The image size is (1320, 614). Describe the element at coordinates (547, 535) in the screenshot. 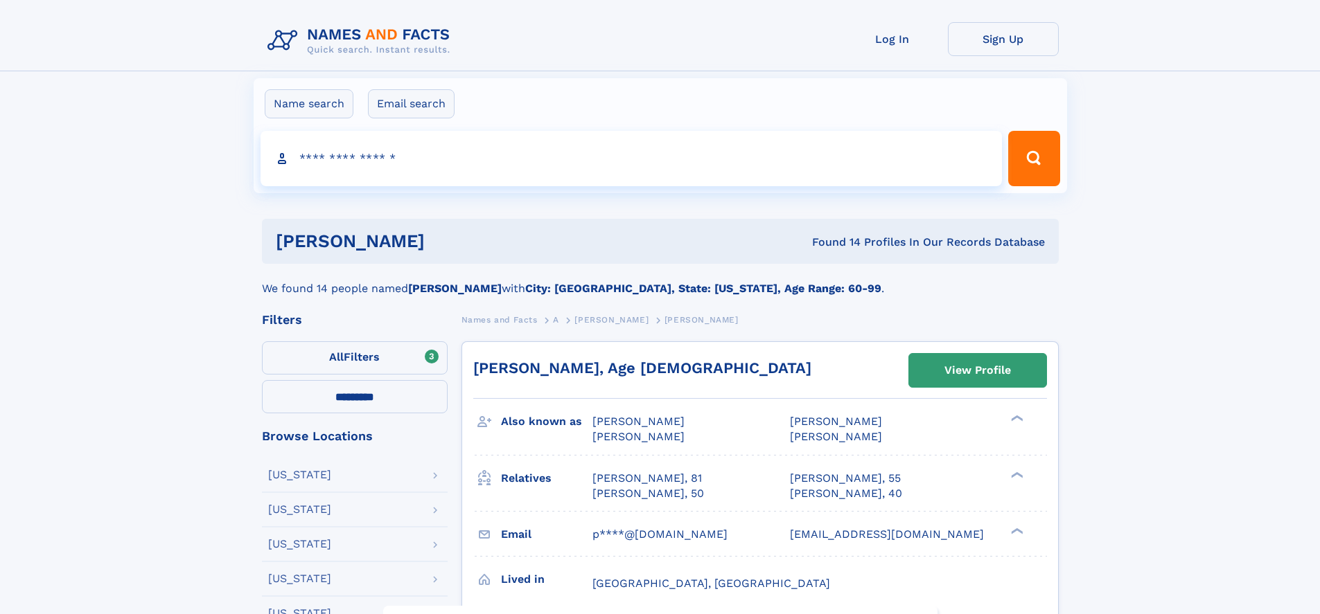

I see `h3: Email` at that location.